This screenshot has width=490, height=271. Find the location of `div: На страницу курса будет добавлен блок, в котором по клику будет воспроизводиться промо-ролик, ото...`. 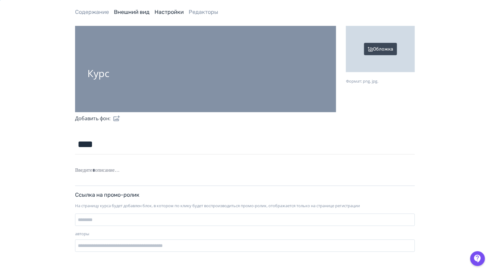

div: На страницу курса будет добавлен блок, в котором по клику будет воспроизводиться промо-ролик, ото... is located at coordinates (245, 206).